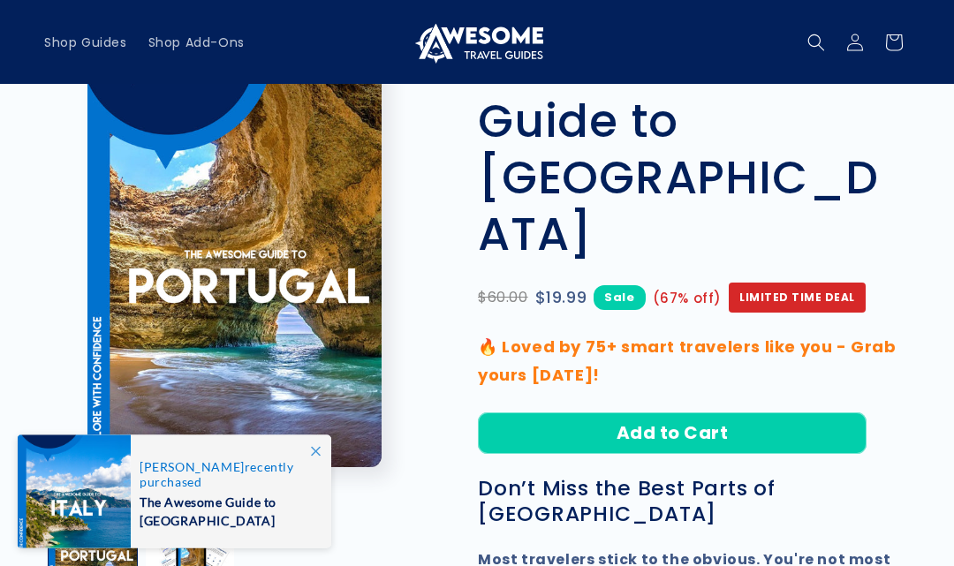 The image size is (954, 566). I want to click on span: Shop Guides, so click(86, 42).